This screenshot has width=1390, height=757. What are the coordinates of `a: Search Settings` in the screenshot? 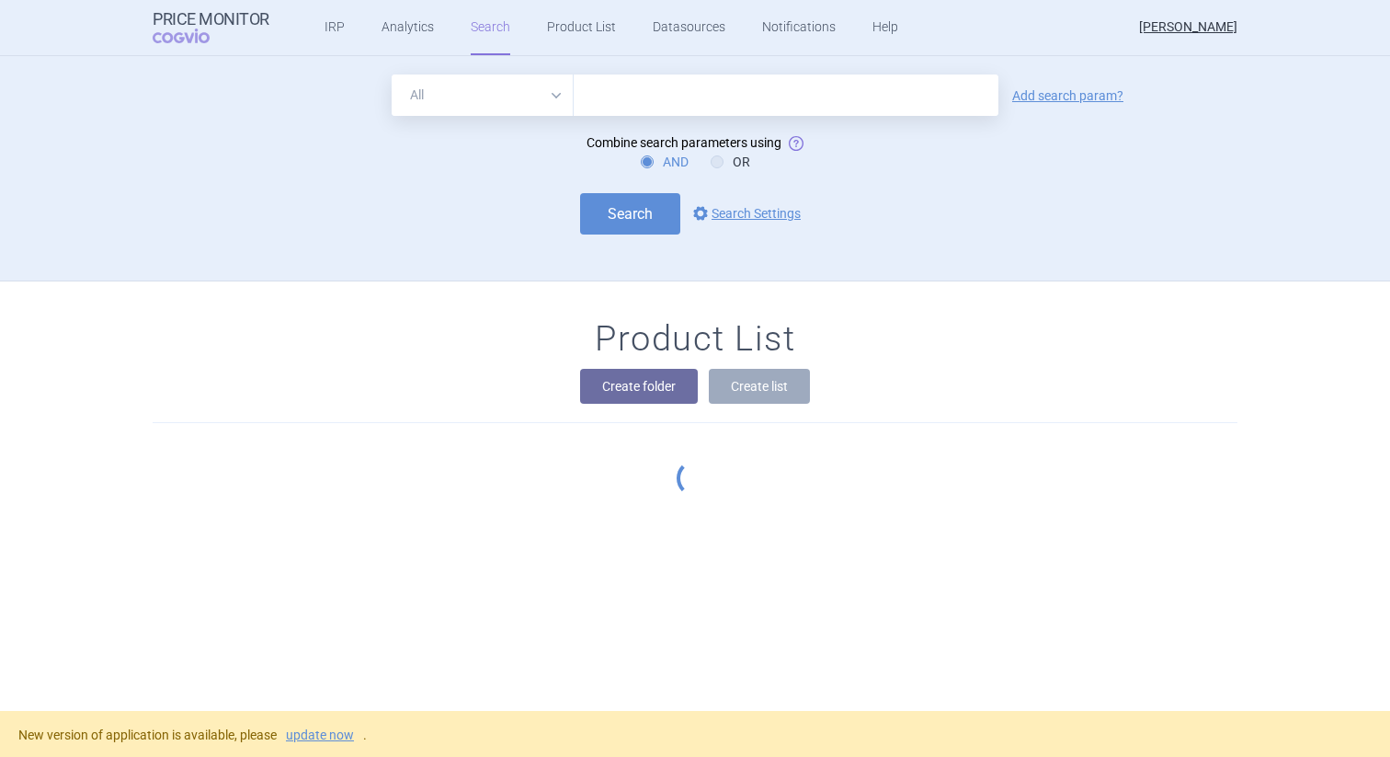 It's located at (745, 213).